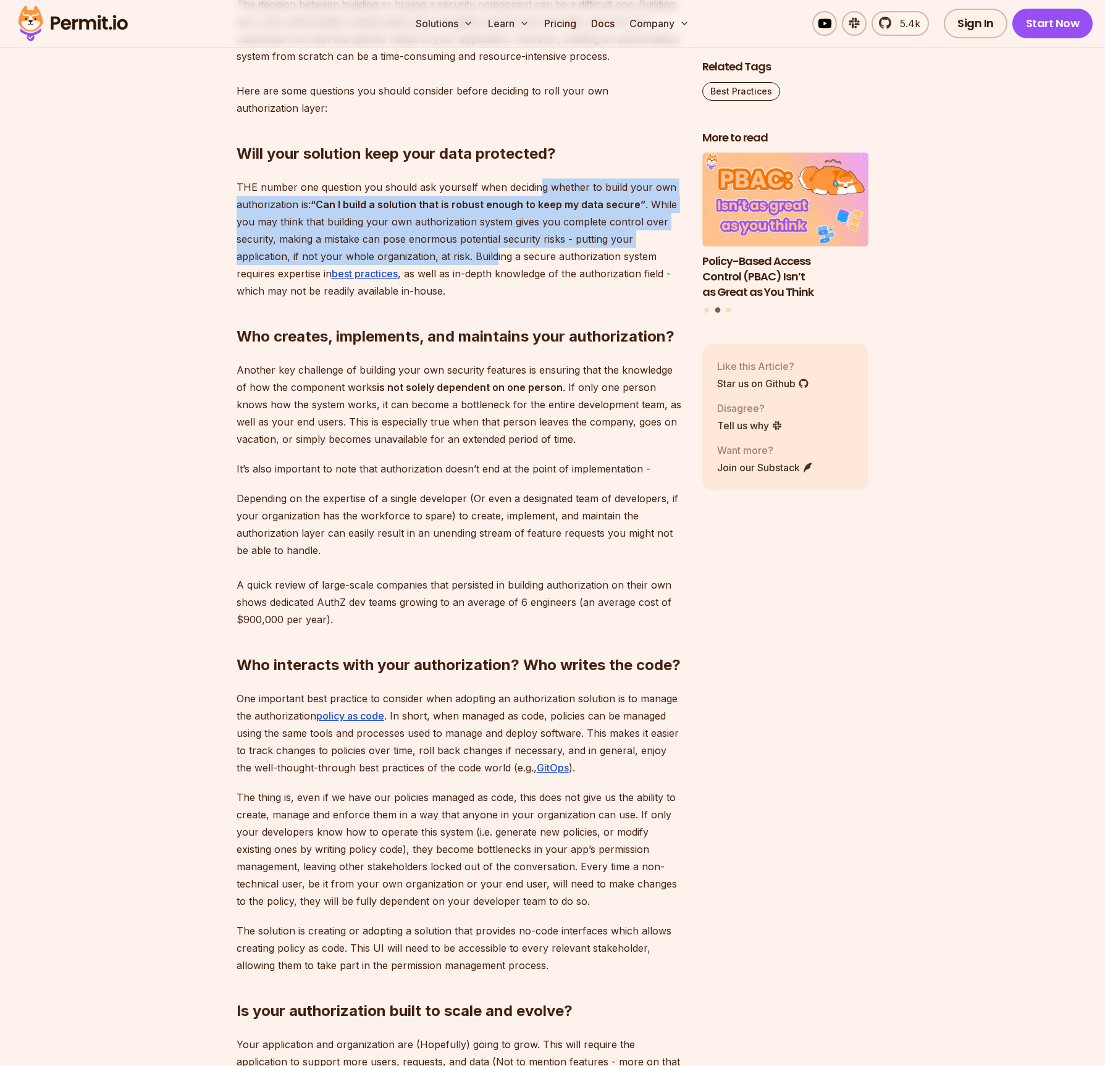 The width and height of the screenshot is (1105, 1066). Describe the element at coordinates (460, 559) in the screenshot. I see `p: Depending on the expertise of a single developer (Or even a designated team of developers, if you...` at that location.